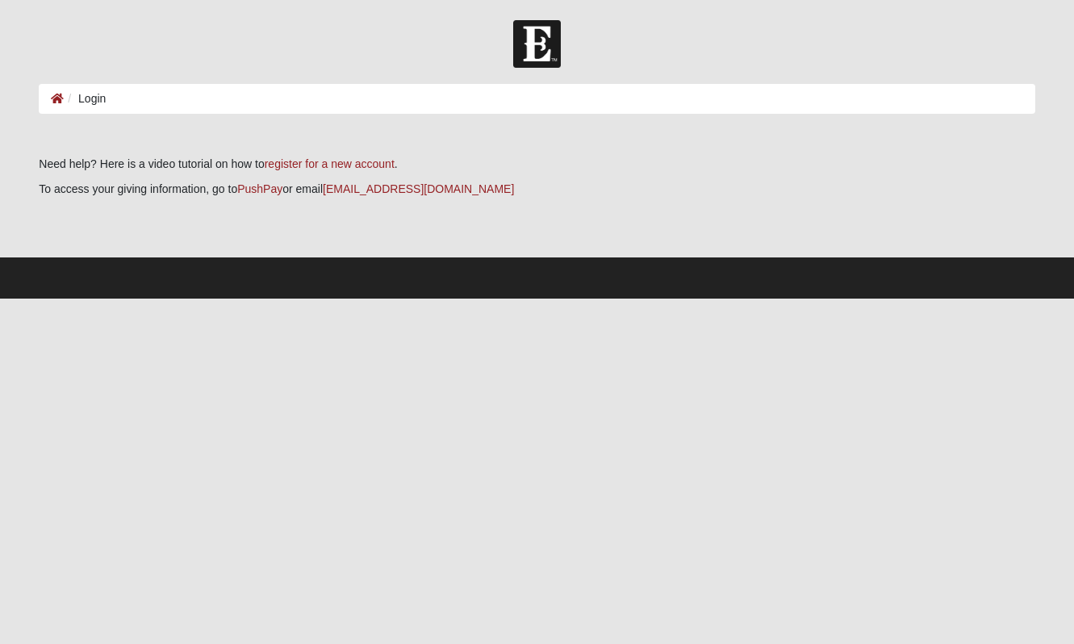 Image resolution: width=1074 pixels, height=644 pixels. What do you see at coordinates (536, 189) in the screenshot?
I see `p: To access your giving information, go to or email` at bounding box center [536, 189].